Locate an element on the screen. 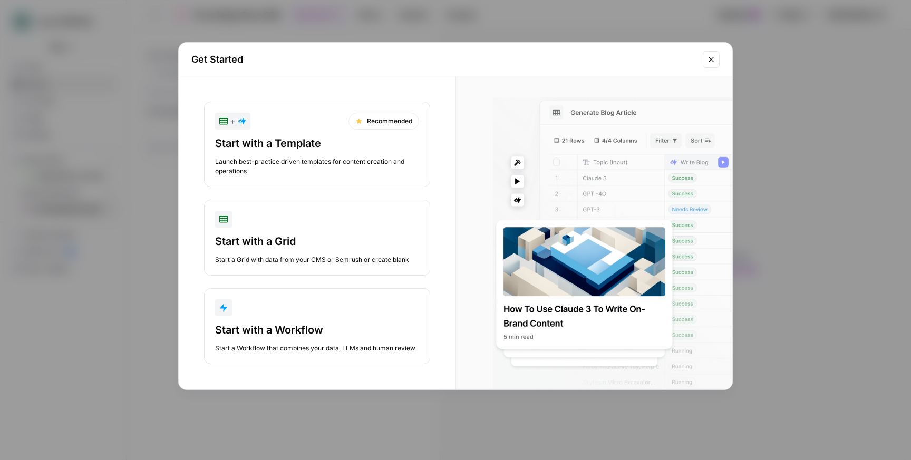 This screenshot has height=460, width=911. div: Start a Workflow that combines your data, LLMs and human review is located at coordinates (317, 349).